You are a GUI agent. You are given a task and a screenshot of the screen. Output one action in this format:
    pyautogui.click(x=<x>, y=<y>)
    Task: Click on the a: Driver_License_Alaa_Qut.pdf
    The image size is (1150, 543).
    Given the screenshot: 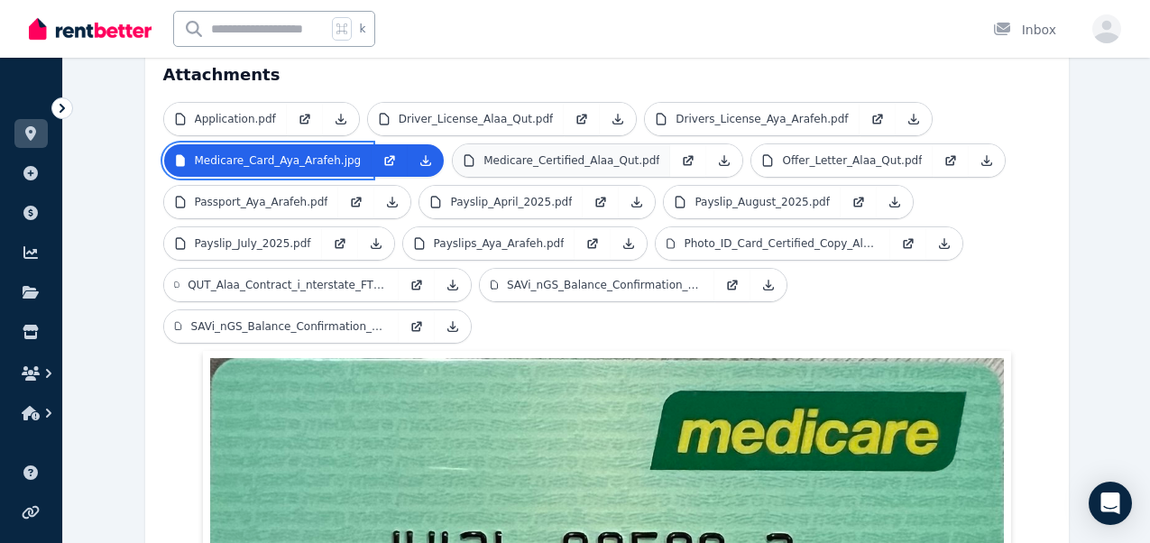 What is the action you would take?
    pyautogui.click(x=465, y=119)
    